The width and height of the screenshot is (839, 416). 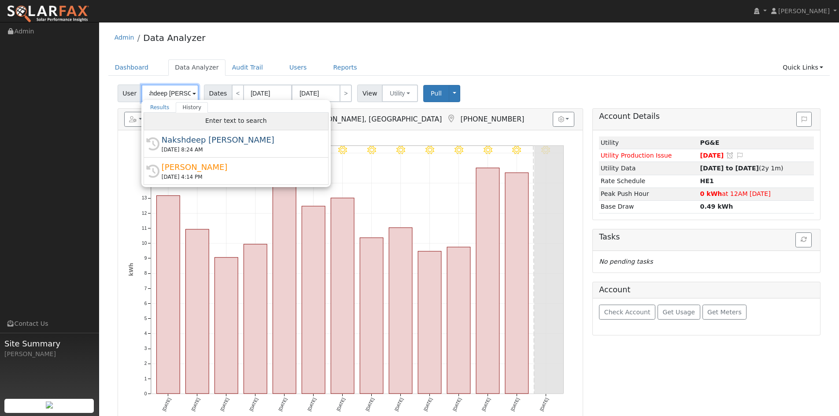 What do you see at coordinates (343, 150) in the screenshot?
I see `i: 10/06 - Clear` at bounding box center [343, 150].